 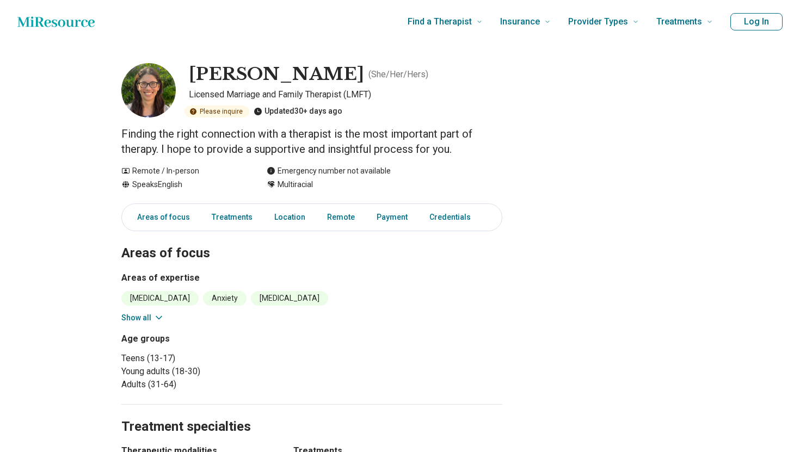 What do you see at coordinates (312, 240) in the screenshot?
I see `h2: Areas of focus` at bounding box center [312, 240].